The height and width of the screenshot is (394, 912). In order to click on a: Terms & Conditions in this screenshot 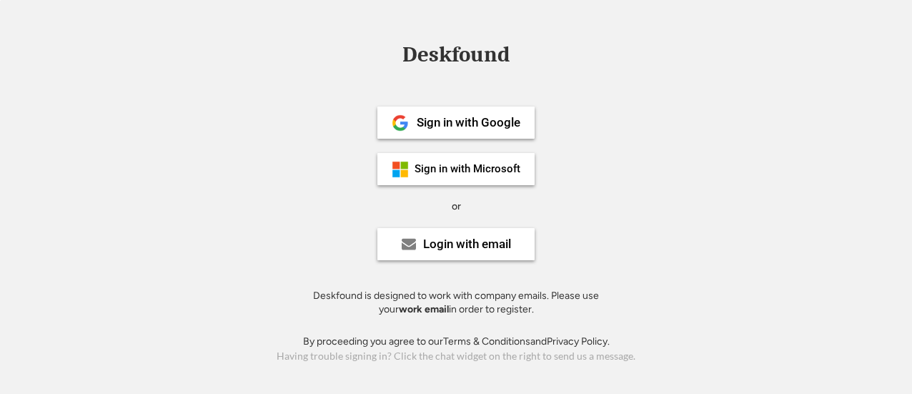, I will do `click(487, 341)`.